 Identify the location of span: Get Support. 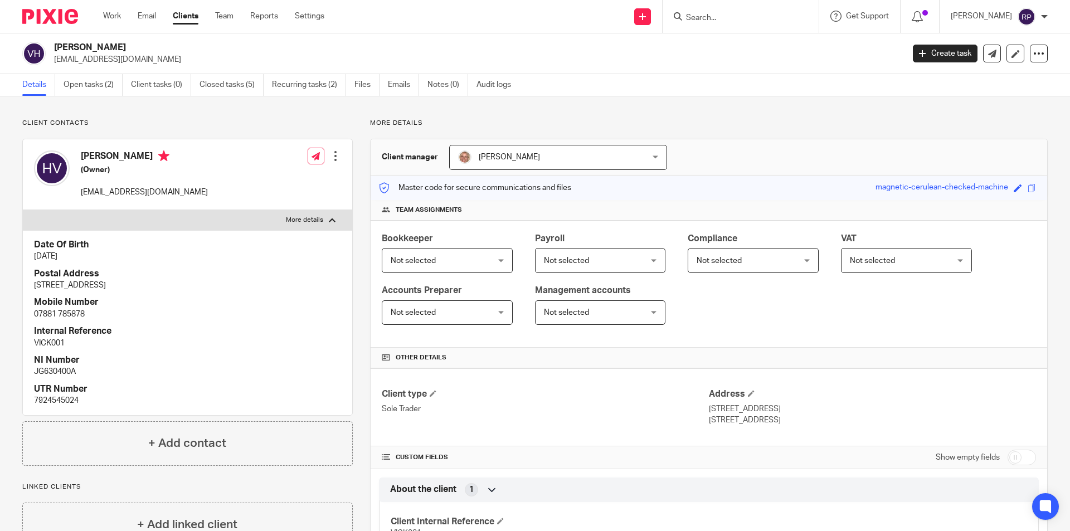
(867, 16).